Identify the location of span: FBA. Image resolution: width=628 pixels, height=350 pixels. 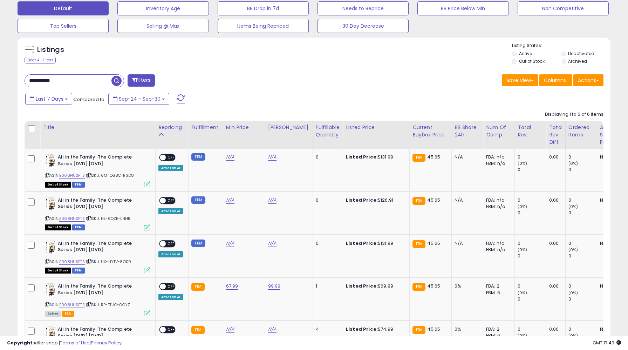
(68, 313).